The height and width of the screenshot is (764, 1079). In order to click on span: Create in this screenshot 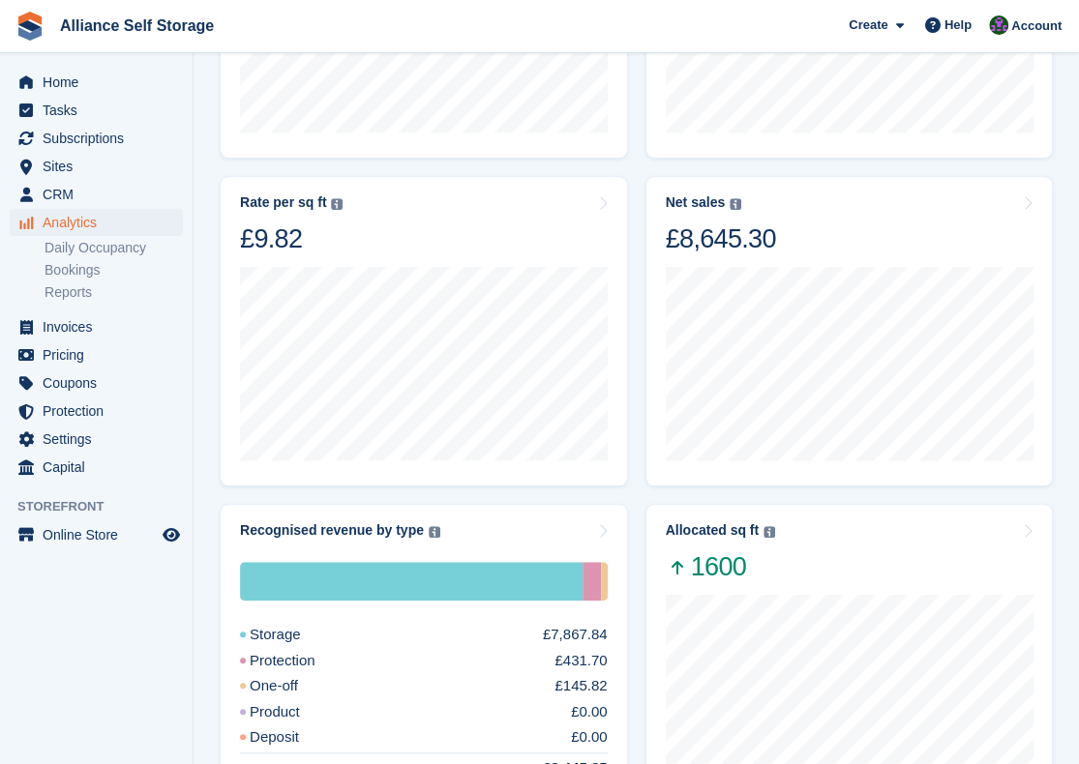, I will do `click(868, 25)`.